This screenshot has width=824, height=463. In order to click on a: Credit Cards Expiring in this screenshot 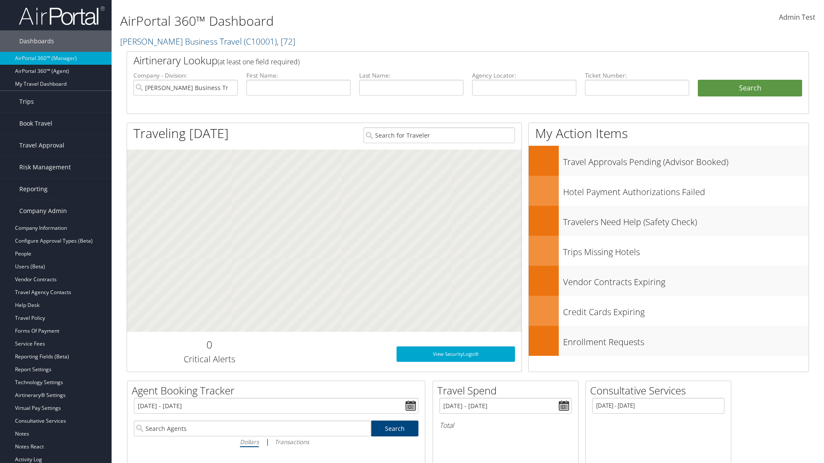, I will do `click(669, 311)`.